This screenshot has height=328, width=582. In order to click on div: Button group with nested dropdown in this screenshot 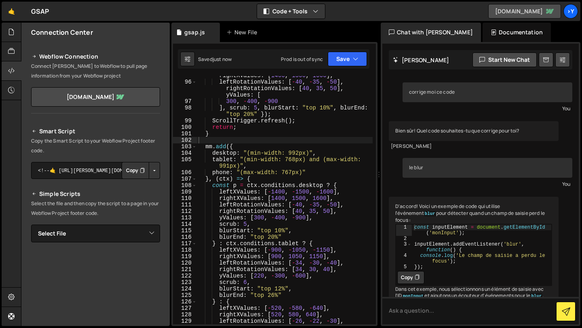, I will do `click(141, 171)`.